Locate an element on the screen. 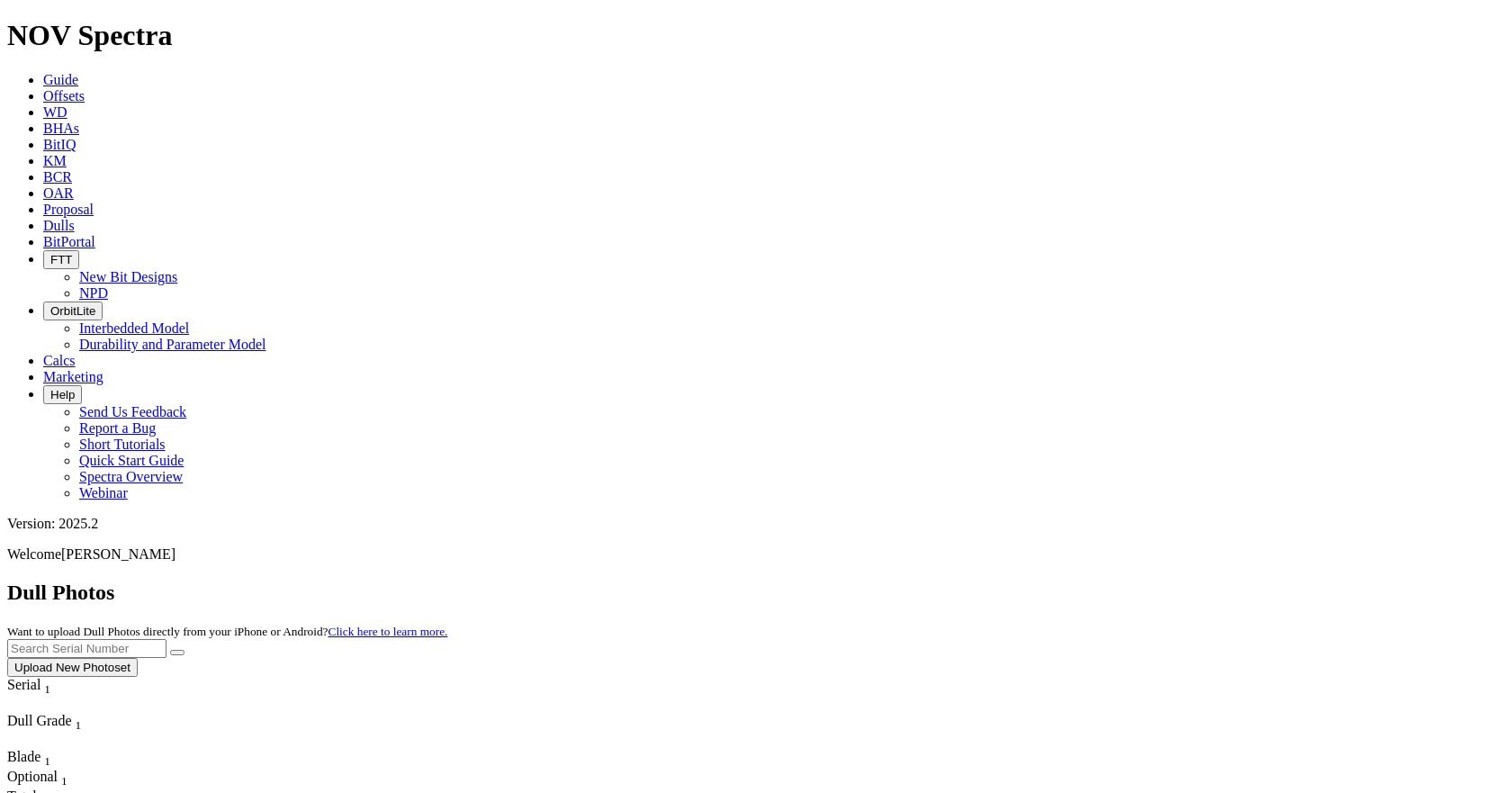 The width and height of the screenshot is (1512, 793). div: Optional Sort None is located at coordinates (39, 778).